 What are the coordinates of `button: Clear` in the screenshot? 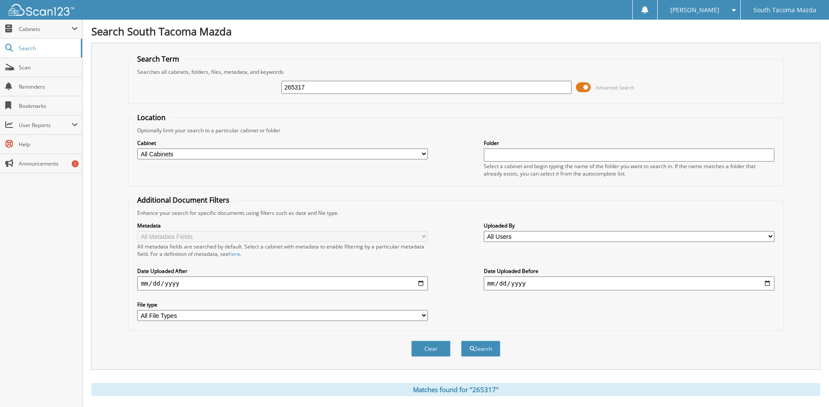 It's located at (431, 349).